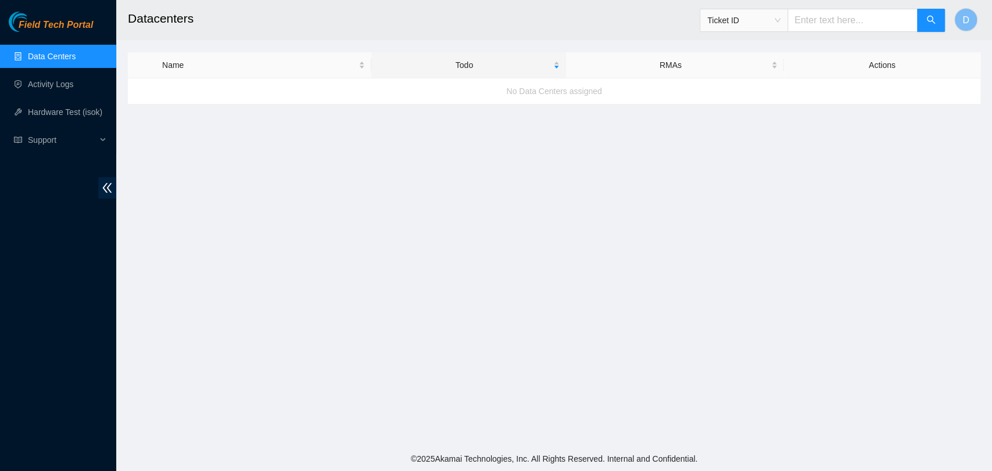 The width and height of the screenshot is (992, 471). Describe the element at coordinates (62, 140) in the screenshot. I see `span: Support` at that location.